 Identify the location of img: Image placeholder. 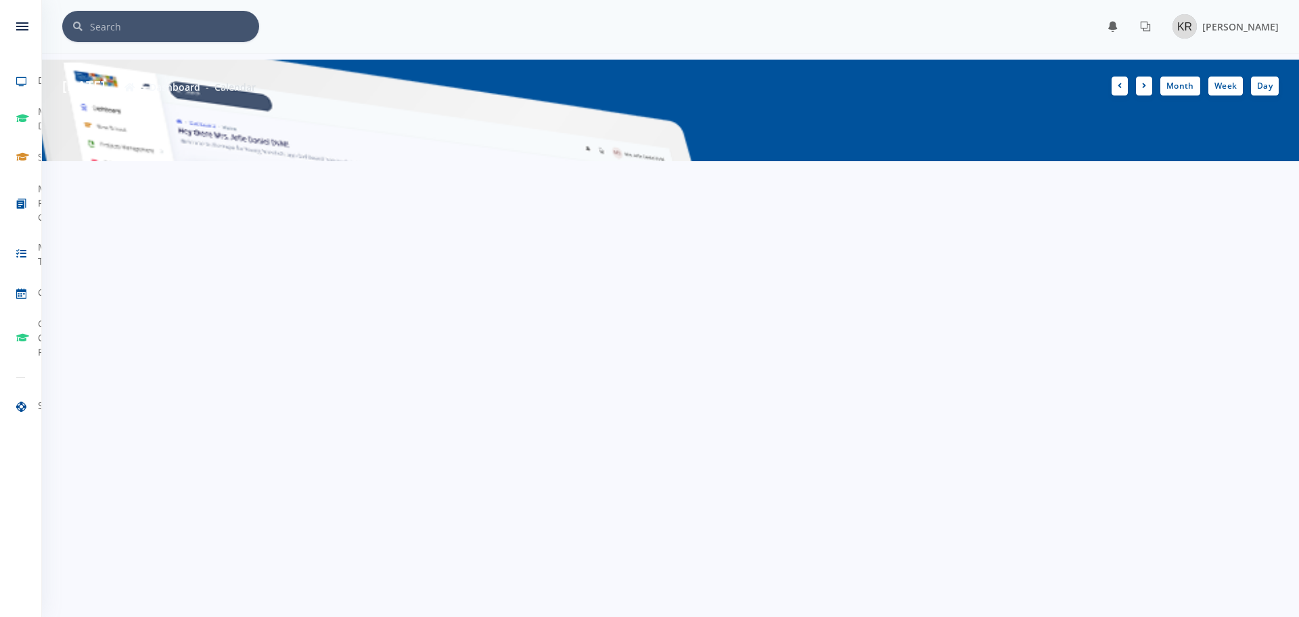
(1185, 26).